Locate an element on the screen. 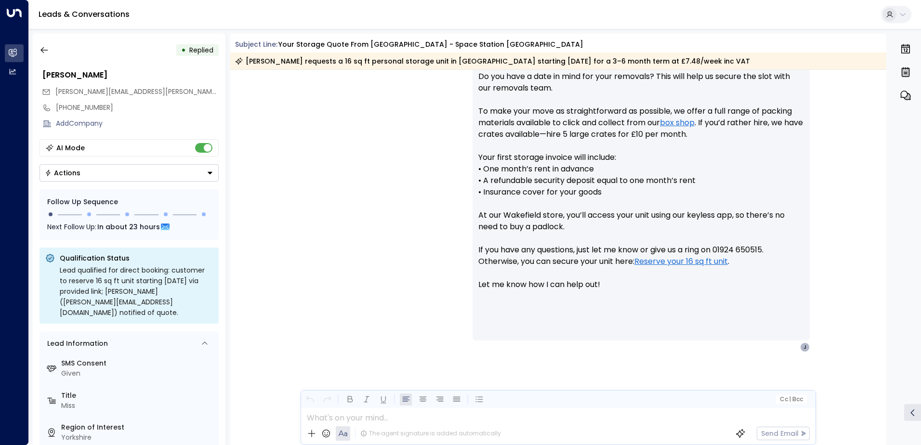 The height and width of the screenshot is (445, 921). div: Actions is located at coordinates (63, 173).